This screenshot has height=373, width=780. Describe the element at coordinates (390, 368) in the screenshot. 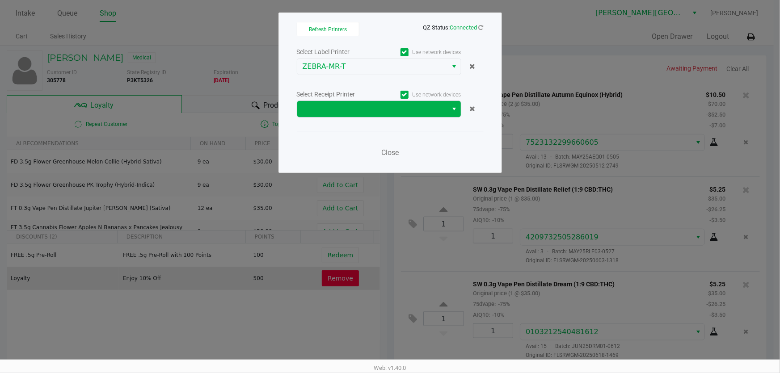

I see `span: Web: v1.40.0` at that location.